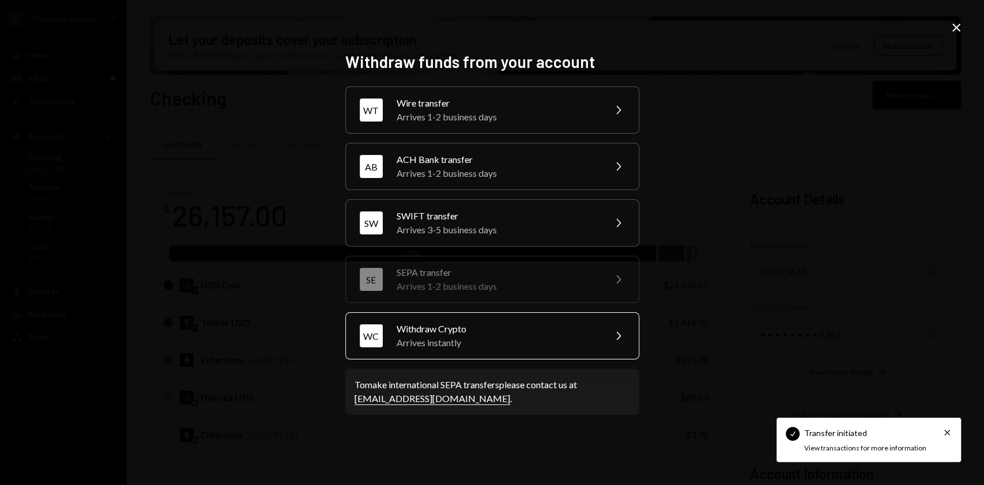  I want to click on div: Arrives 3-5 business days, so click(497, 230).